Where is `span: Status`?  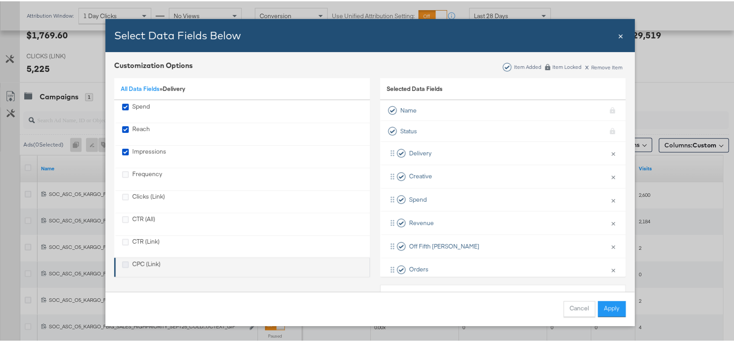 span: Status is located at coordinates (409, 130).